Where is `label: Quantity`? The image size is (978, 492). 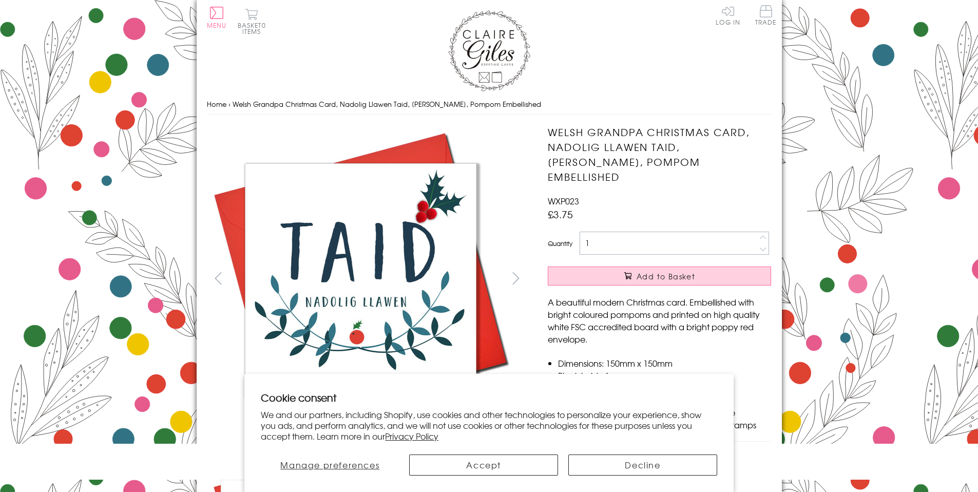
label: Quantity is located at coordinates (560, 243).